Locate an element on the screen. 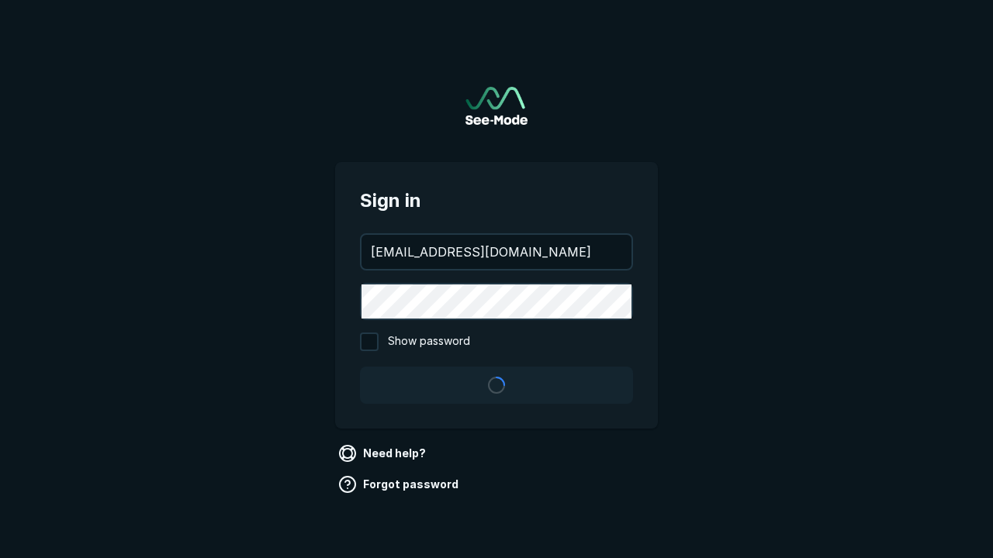 This screenshot has width=993, height=558. img: See-Mode Logo is located at coordinates (496, 105).